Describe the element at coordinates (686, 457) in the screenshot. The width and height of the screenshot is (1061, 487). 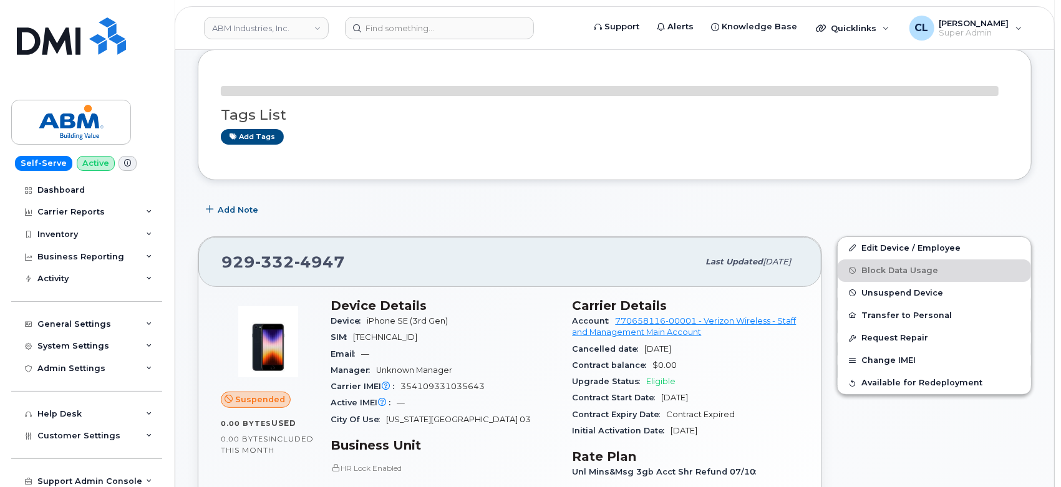
I see `h3: Rate Plan` at that location.